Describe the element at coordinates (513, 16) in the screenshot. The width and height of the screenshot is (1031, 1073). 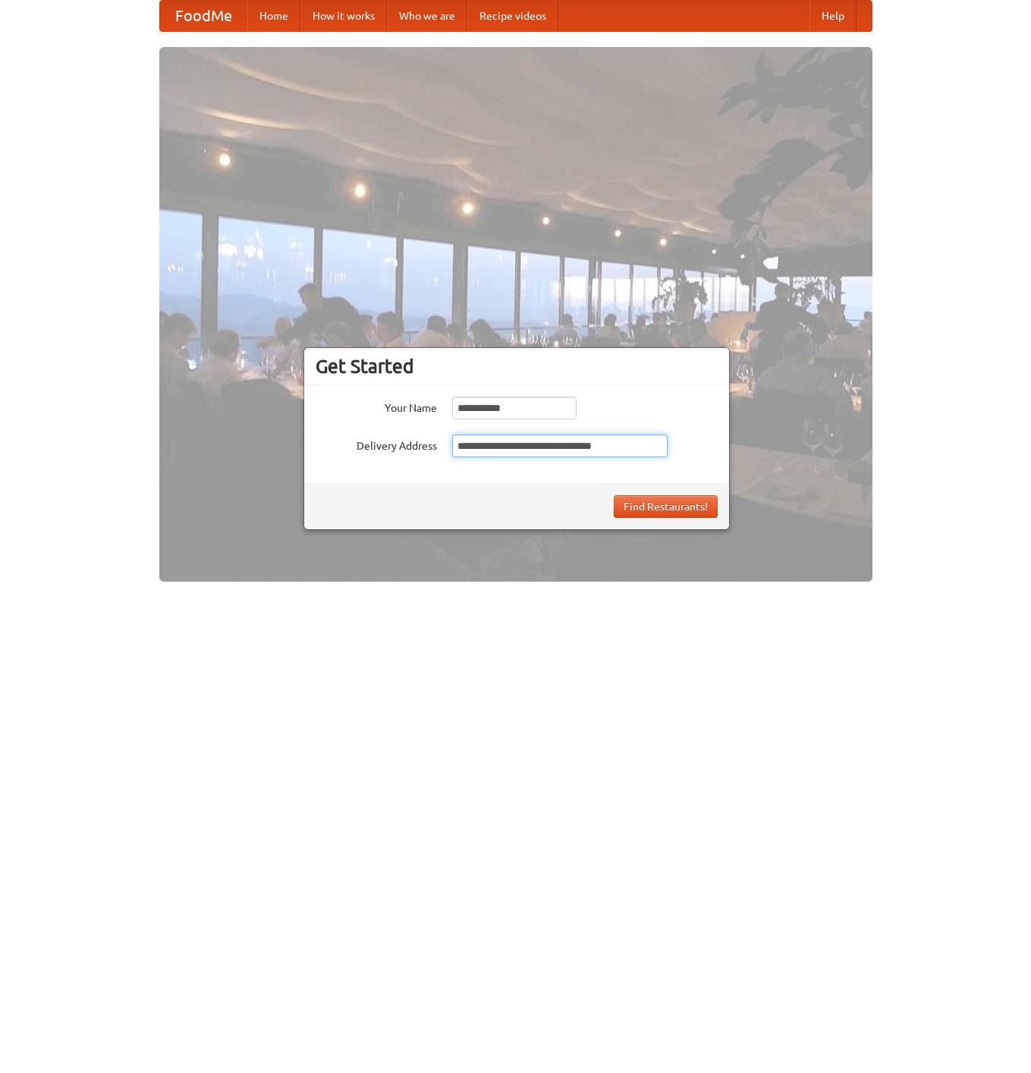
I see `a: Recipe videos` at that location.